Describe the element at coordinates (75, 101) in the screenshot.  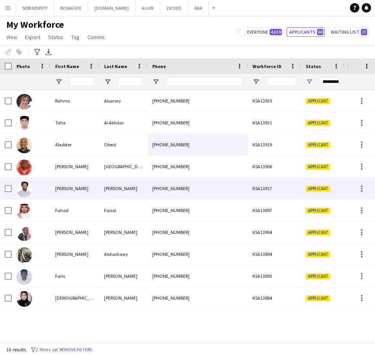
I see `div: Rahma` at that location.